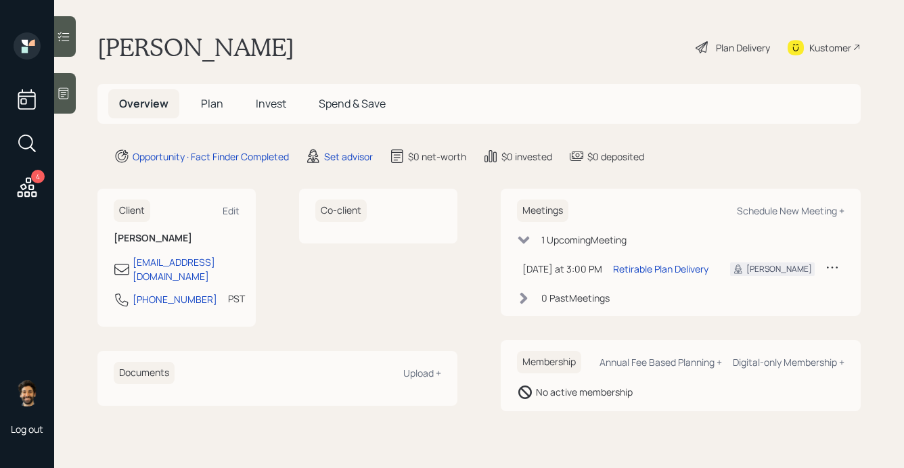 The width and height of the screenshot is (904, 468). I want to click on img: eric-schwartz-headshot.png, so click(27, 393).